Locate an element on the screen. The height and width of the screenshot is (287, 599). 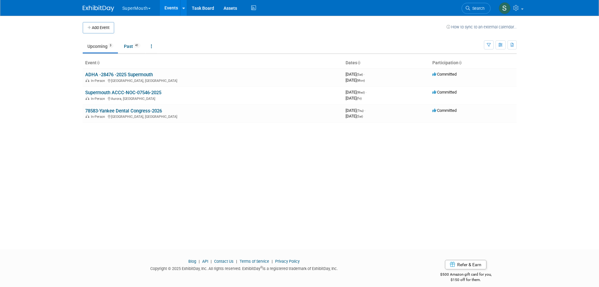
a: How to sync to an external calendar... is located at coordinates (482, 27).